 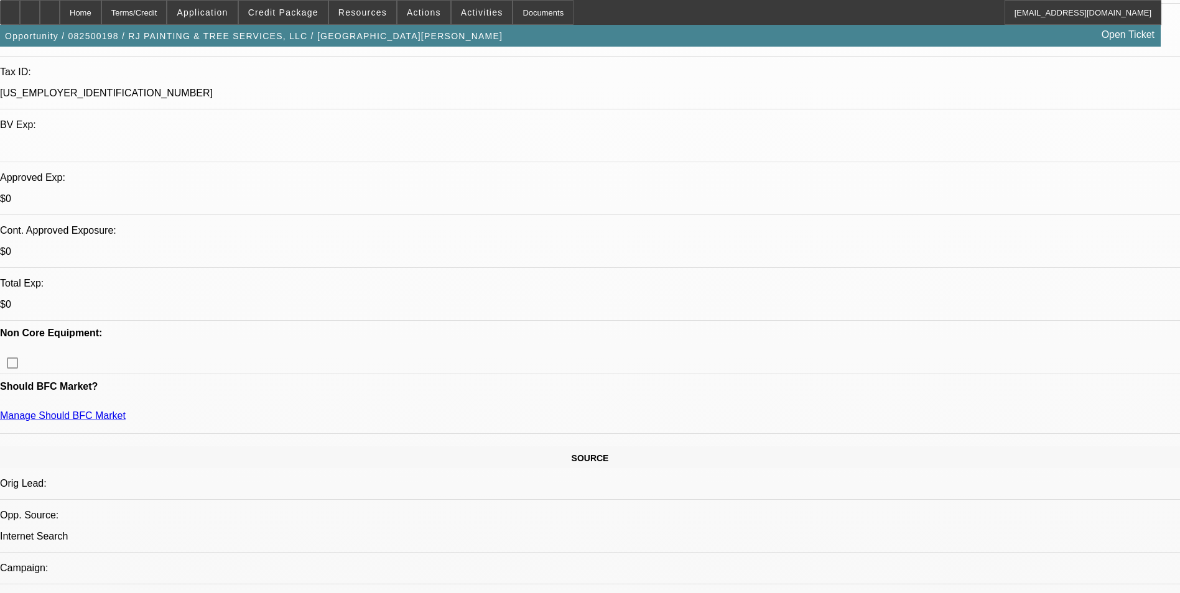 What do you see at coordinates (482, 12) in the screenshot?
I see `button: Activities` at bounding box center [482, 12].